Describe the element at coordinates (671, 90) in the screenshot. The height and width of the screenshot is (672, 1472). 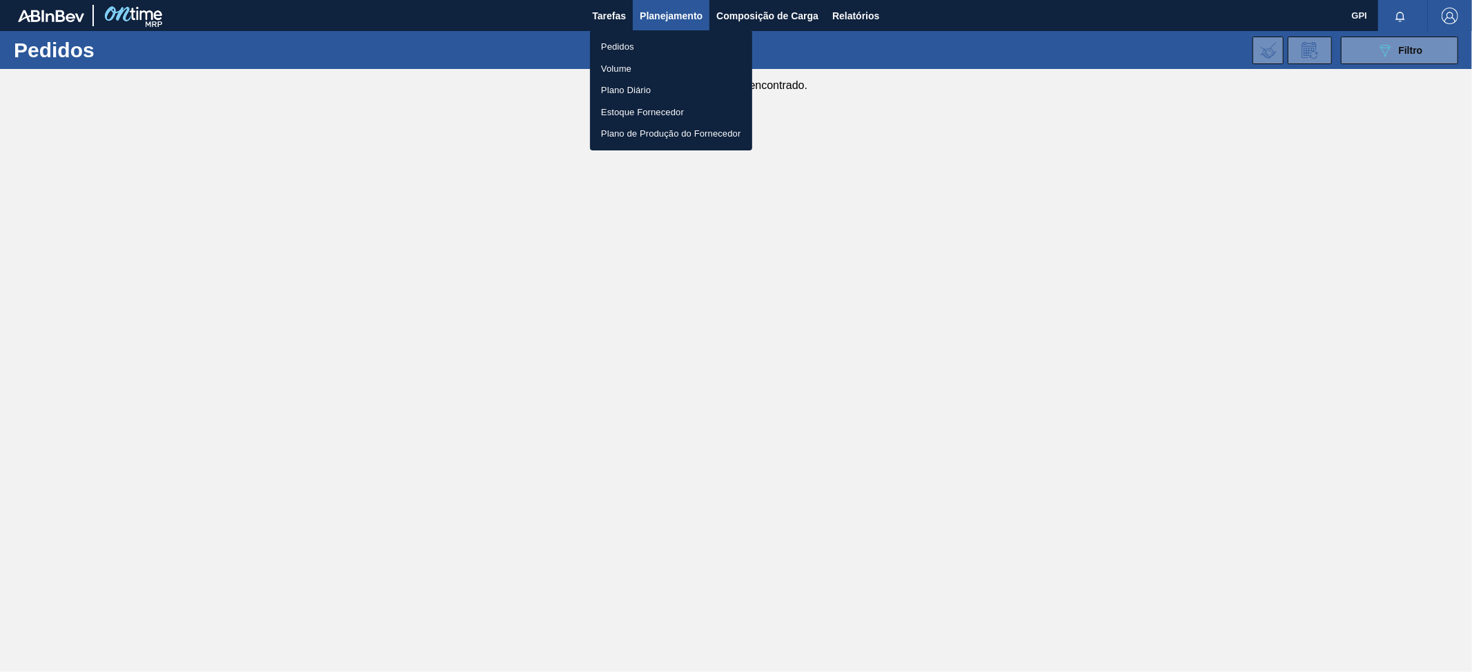
I see `a: Plano Diário` at that location.